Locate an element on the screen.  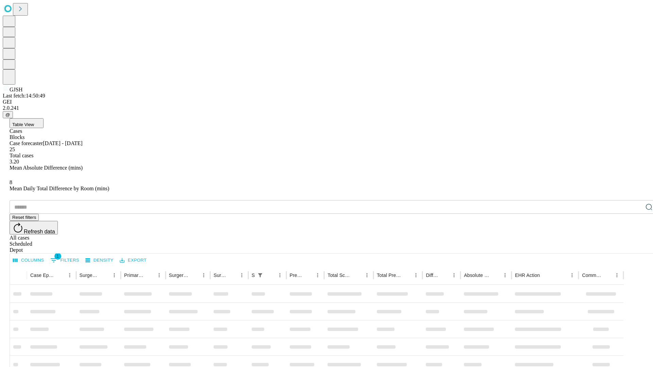
span: Last fetch: 14:50:49 is located at coordinates (24, 96).